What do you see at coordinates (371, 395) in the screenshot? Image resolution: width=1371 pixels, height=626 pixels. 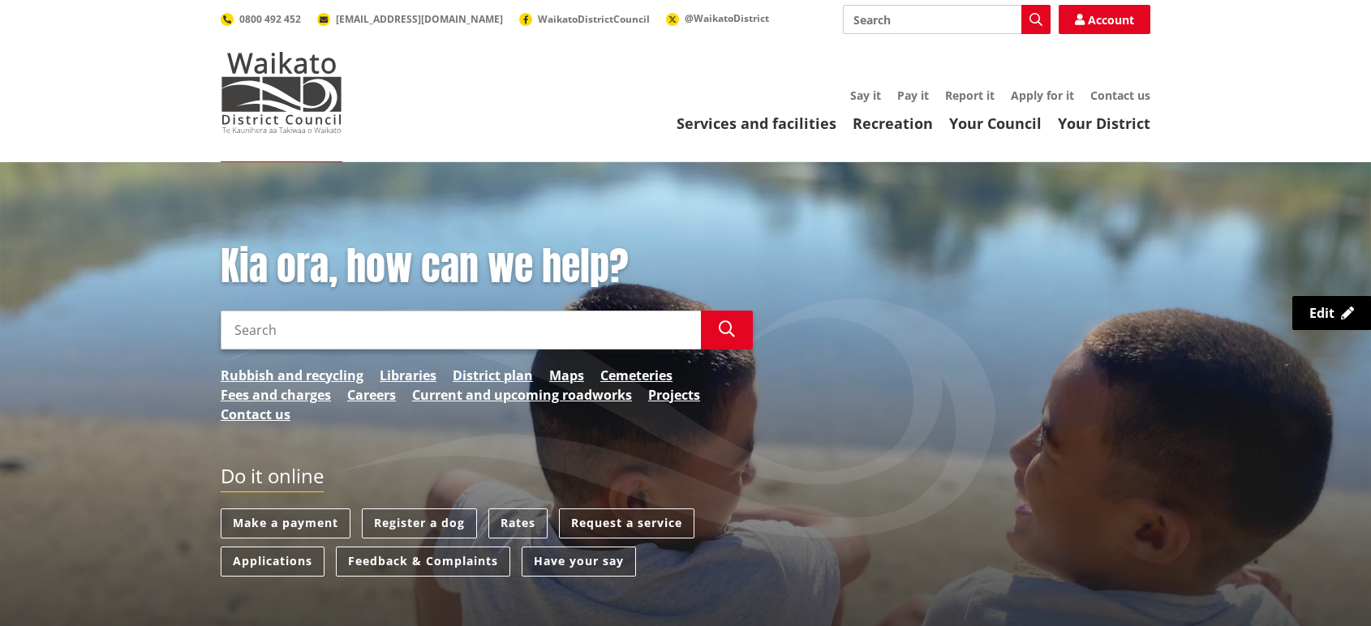 I see `a: Careers` at bounding box center [371, 395].